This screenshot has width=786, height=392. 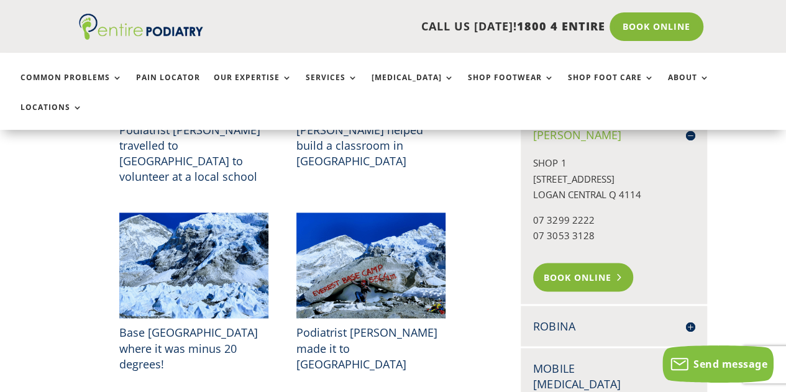 I want to click on a: About, so click(x=688, y=86).